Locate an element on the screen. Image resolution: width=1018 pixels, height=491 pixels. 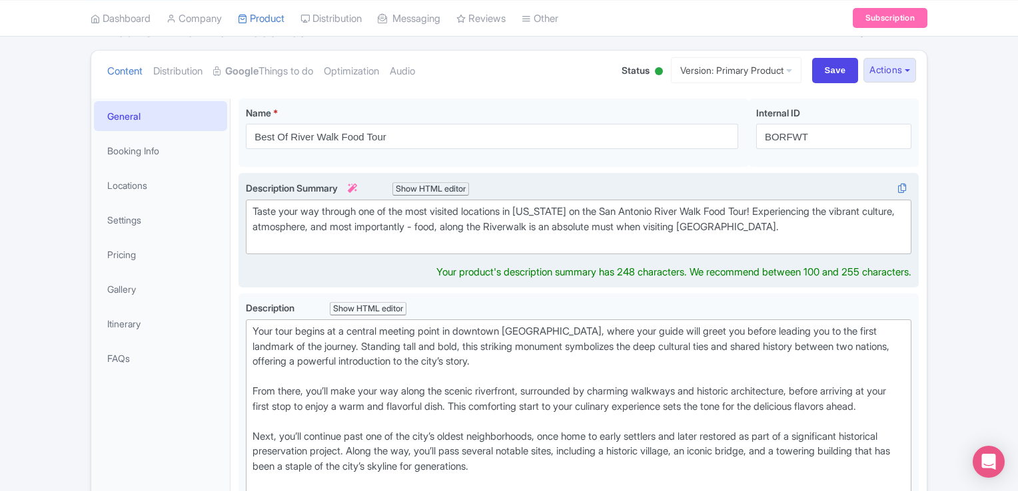
a: Distribution is located at coordinates (178, 71).